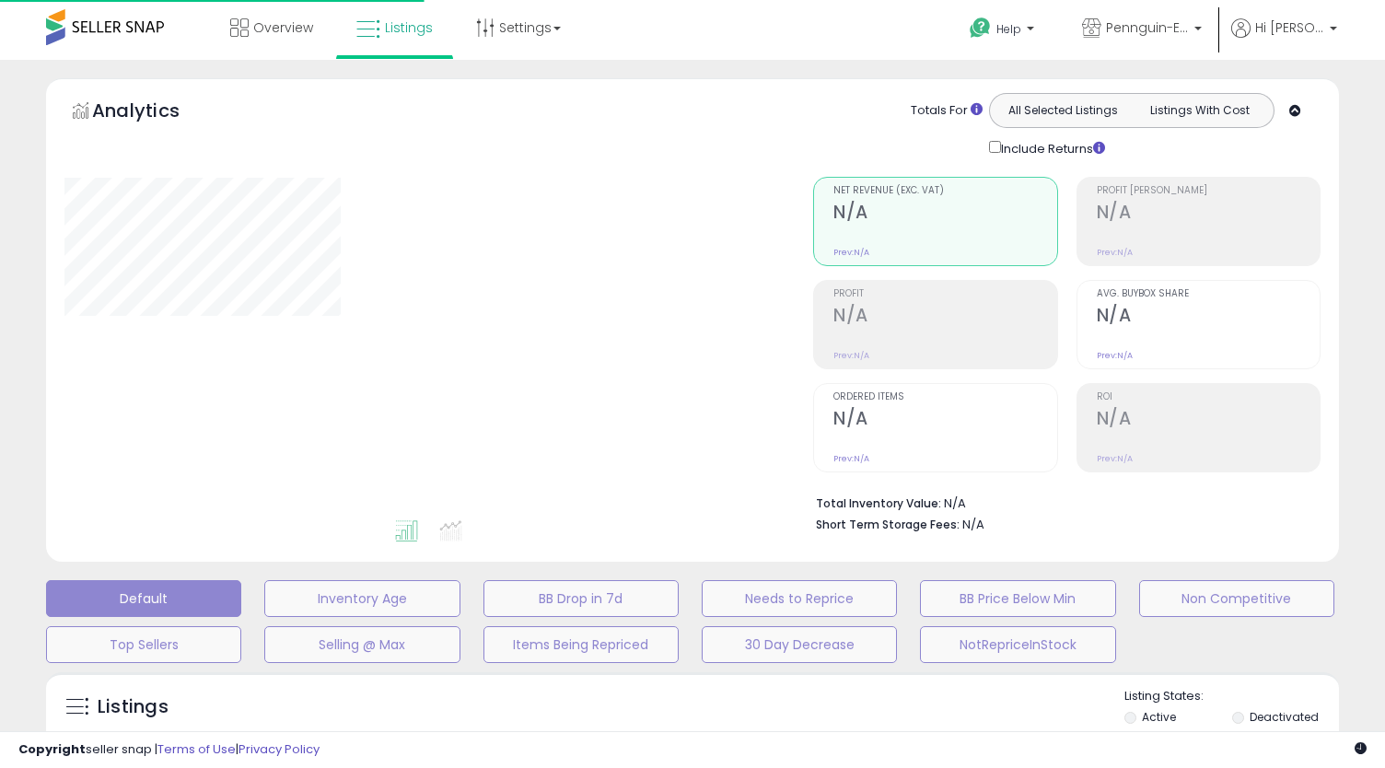 The height and width of the screenshot is (768, 1385). I want to click on div: seller snap | |, so click(169, 750).